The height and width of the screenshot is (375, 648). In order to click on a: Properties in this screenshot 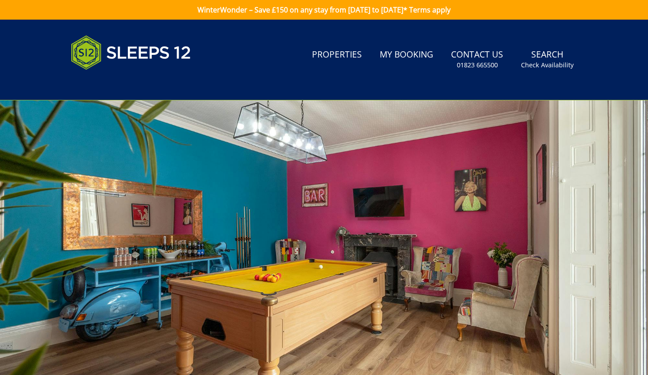, I will do `click(337, 55)`.